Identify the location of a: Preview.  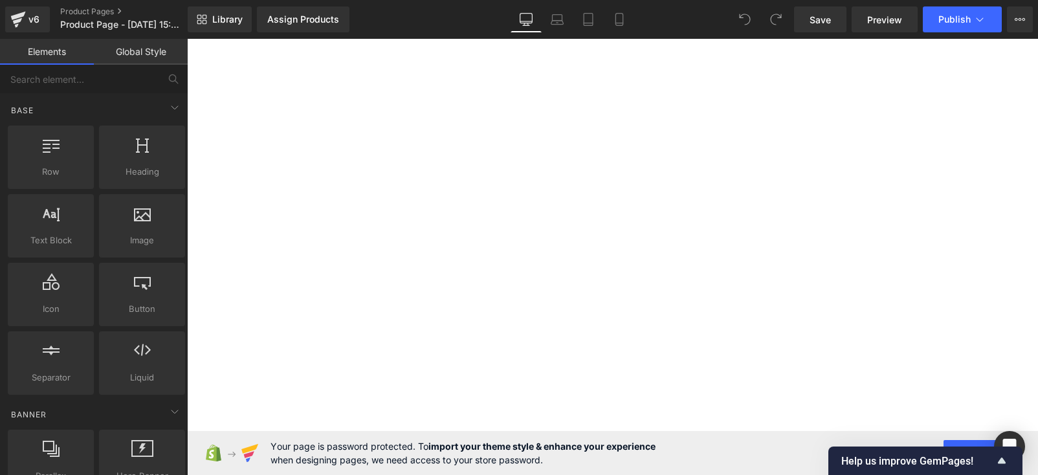
(885, 19).